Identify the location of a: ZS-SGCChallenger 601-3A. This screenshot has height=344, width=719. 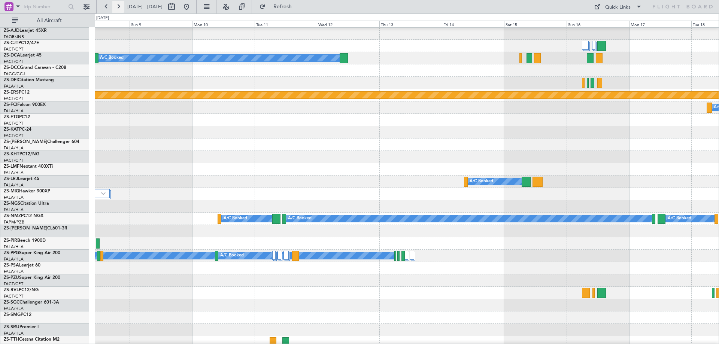
(31, 302).